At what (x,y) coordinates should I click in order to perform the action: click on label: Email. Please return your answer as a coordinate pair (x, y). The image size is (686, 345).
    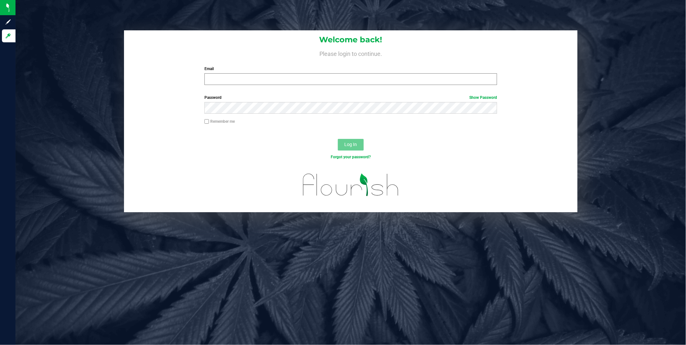
    Looking at the image, I should click on (351, 69).